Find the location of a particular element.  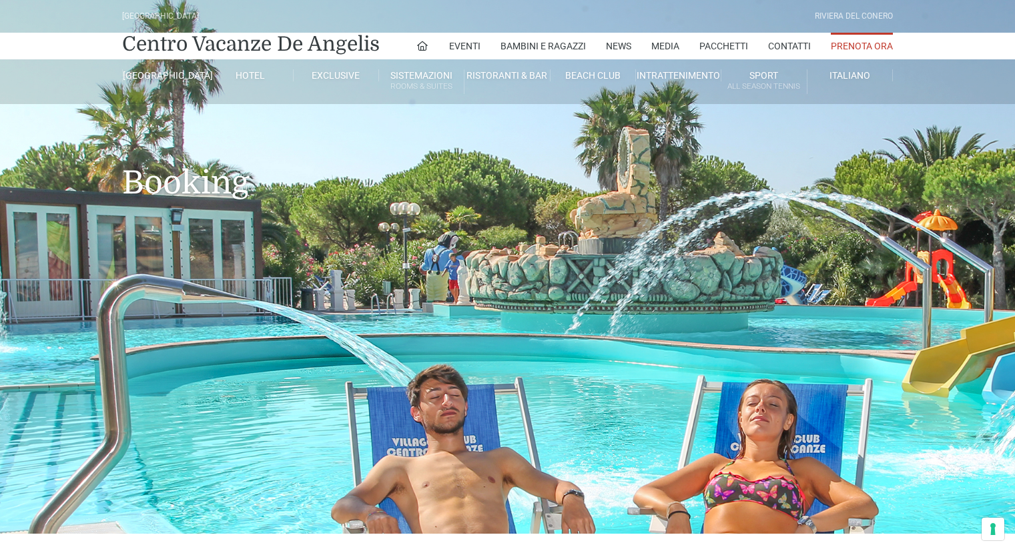

a: Centro Vacanze De Angelis is located at coordinates (251, 44).